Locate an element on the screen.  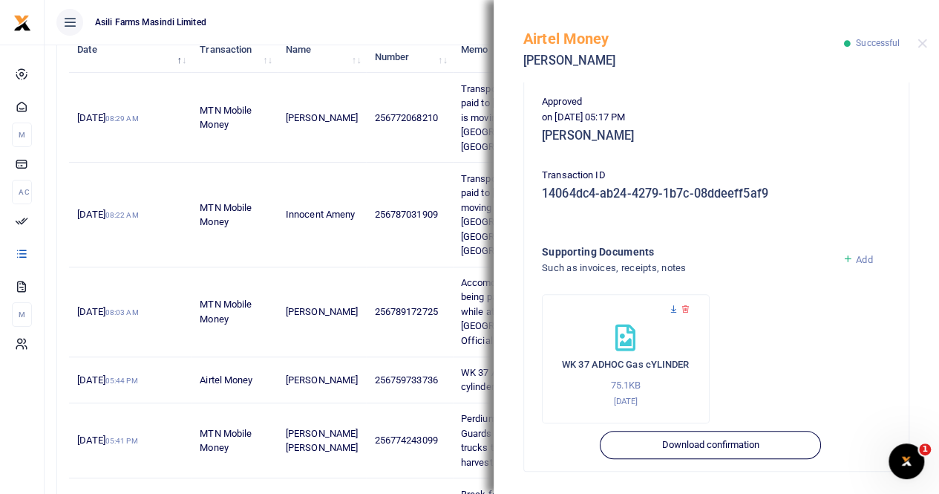
span: 256789172725 is located at coordinates (406, 311).